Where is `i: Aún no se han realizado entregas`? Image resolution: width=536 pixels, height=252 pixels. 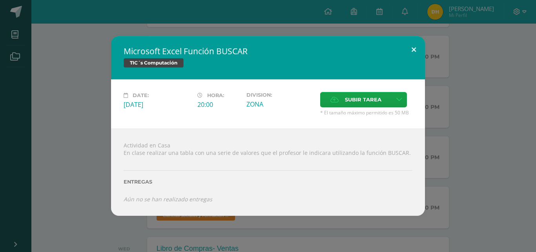
i: Aún no se han realizado entregas is located at coordinates (168, 199).